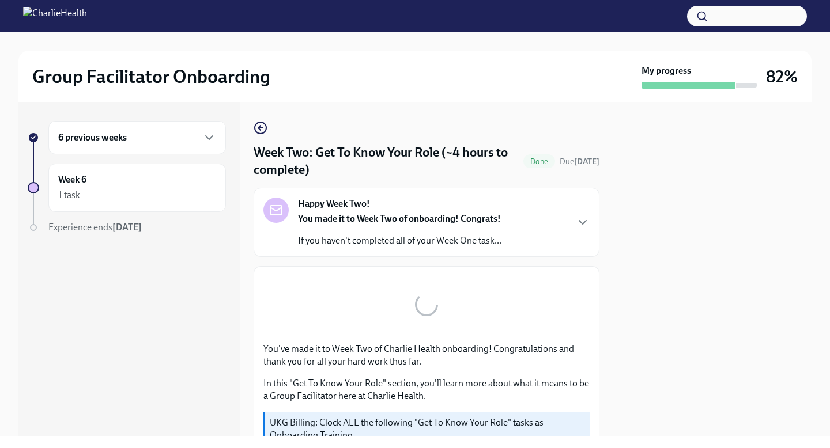 This screenshot has width=830, height=448. Describe the element at coordinates (399, 241) in the screenshot. I see `p: If you haven't completed all of your Week One task...` at that location.